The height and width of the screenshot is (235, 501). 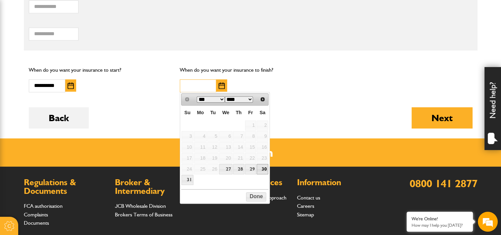 What do you see at coordinates (493, 108) in the screenshot?
I see `div: Need help?` at bounding box center [493, 108].